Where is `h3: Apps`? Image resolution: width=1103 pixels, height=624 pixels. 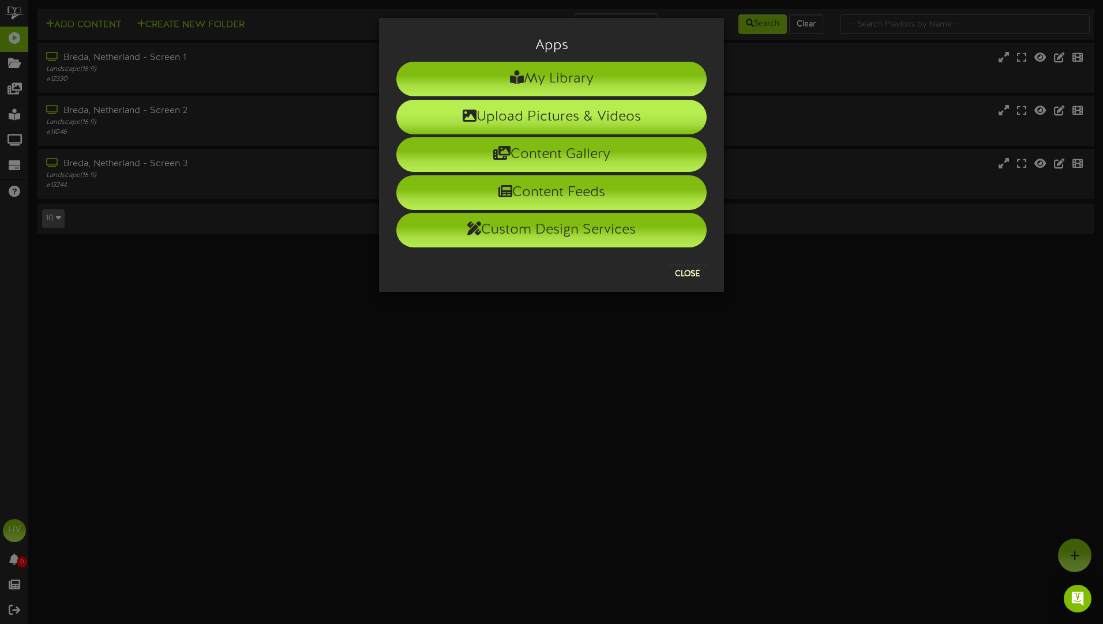 h3: Apps is located at coordinates (551, 46).